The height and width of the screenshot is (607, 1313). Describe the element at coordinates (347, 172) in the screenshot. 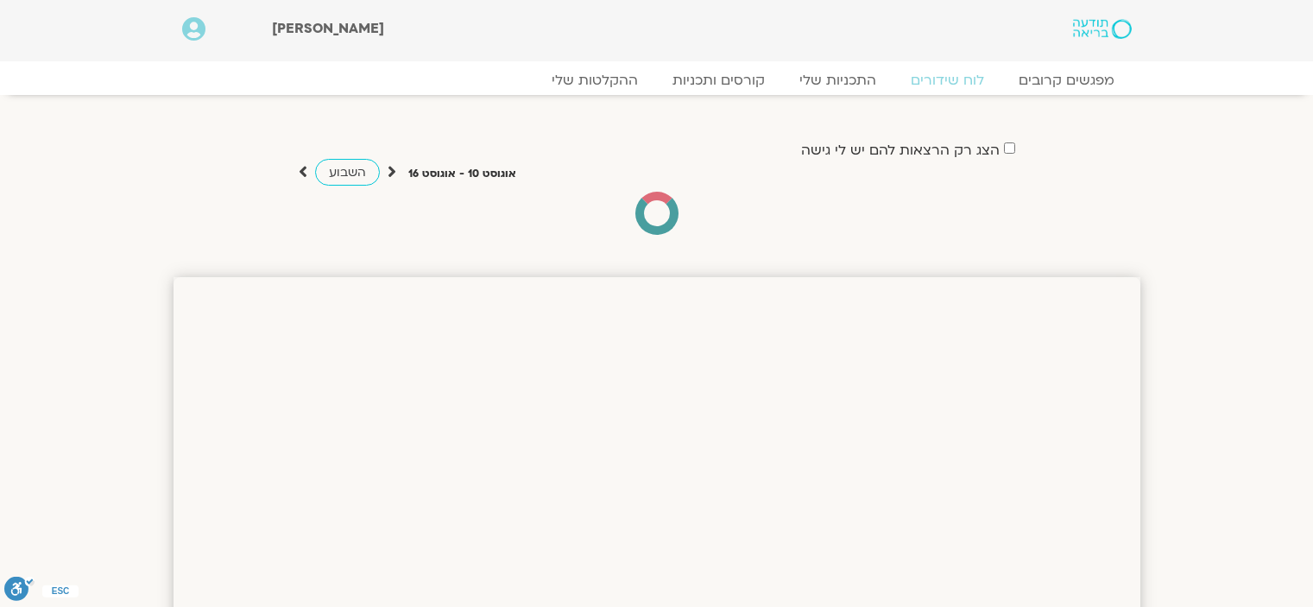

I see `a: השבוע` at that location.